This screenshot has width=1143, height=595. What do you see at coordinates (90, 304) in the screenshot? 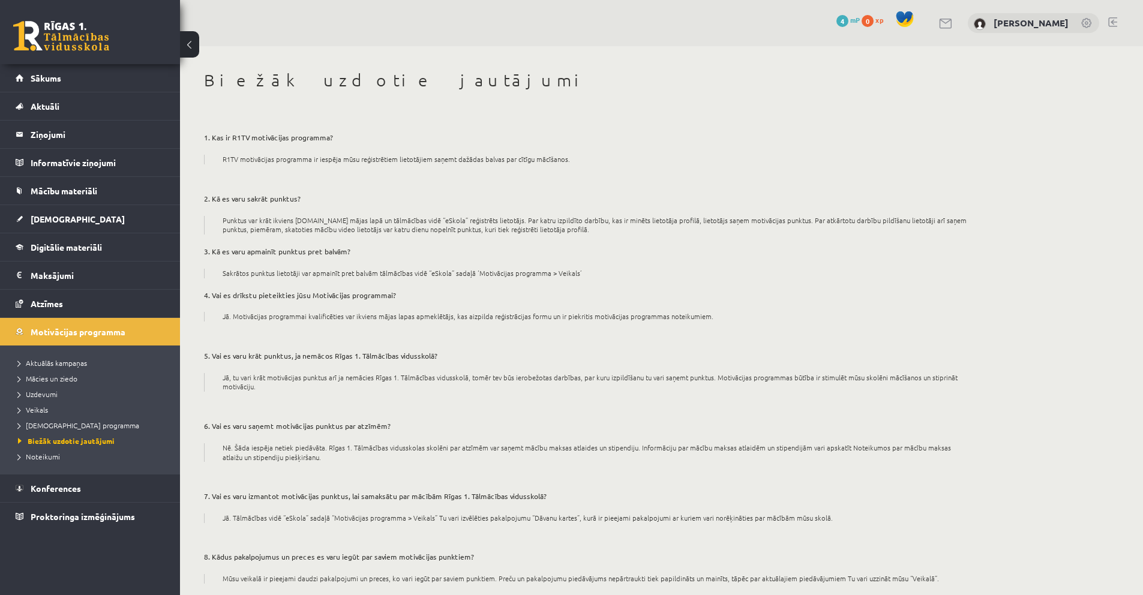
I see `a: Atzīmes` at bounding box center [90, 304].